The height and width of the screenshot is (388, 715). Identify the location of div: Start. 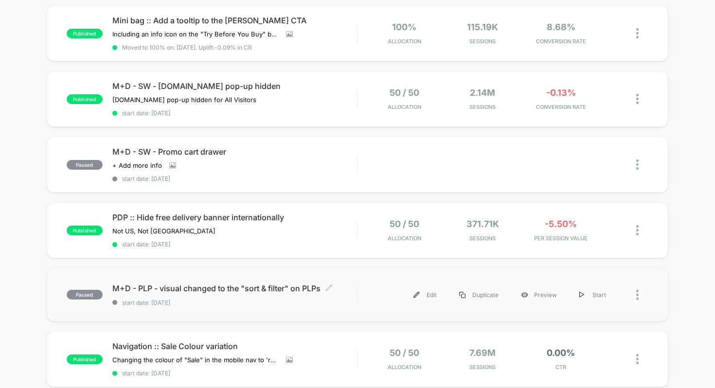
(593, 295).